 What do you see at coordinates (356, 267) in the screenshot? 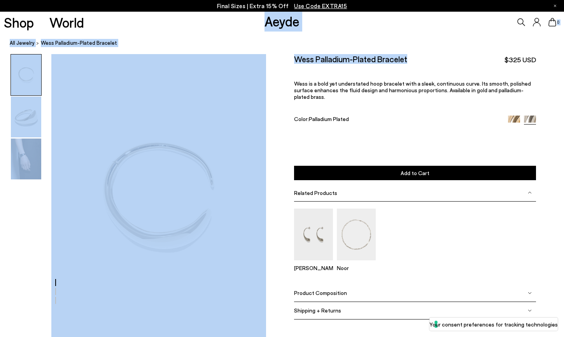
I see `p: Noor` at bounding box center [356, 267].